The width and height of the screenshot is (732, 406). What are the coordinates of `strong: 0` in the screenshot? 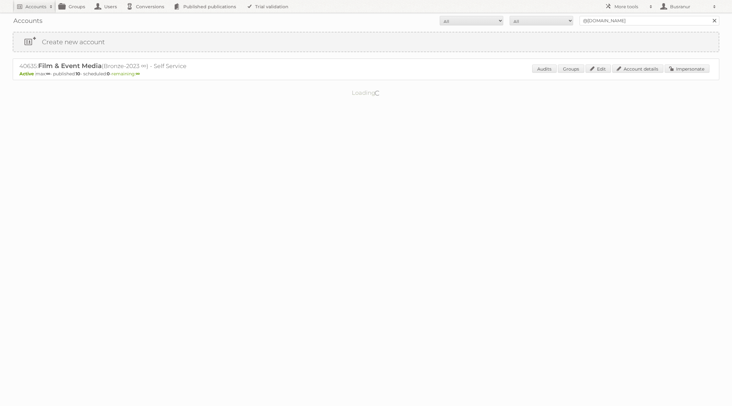 It's located at (108, 74).